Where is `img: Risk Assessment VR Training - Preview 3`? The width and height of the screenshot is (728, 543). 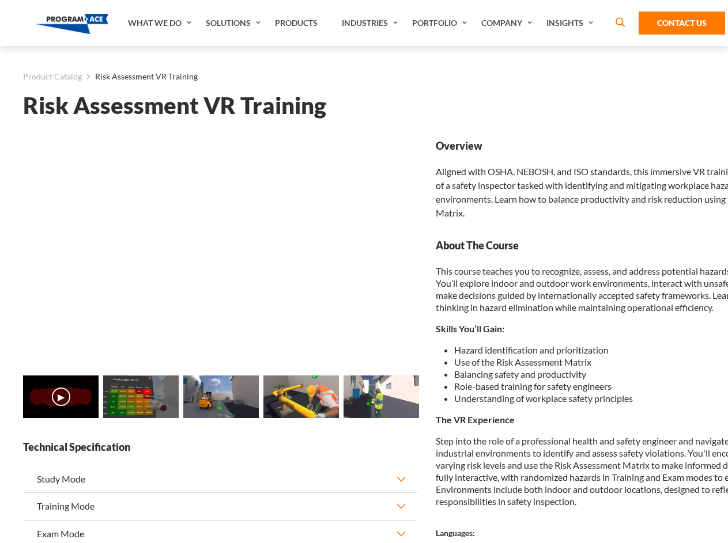 img: Risk Assessment VR Training - Preview 3 is located at coordinates (301, 397).